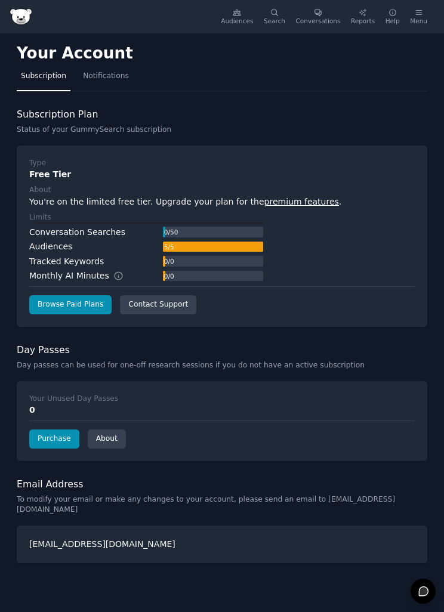 The width and height of the screenshot is (444, 612). What do you see at coordinates (418, 17) in the screenshot?
I see `button: Menu` at bounding box center [418, 17].